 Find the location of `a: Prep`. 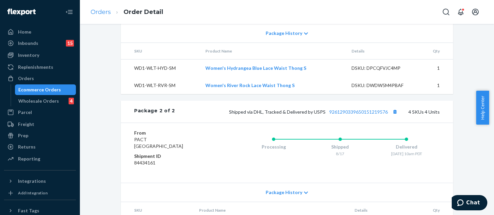

a: Prep is located at coordinates (40, 136).